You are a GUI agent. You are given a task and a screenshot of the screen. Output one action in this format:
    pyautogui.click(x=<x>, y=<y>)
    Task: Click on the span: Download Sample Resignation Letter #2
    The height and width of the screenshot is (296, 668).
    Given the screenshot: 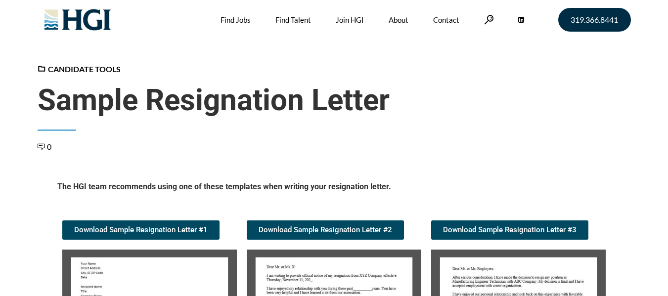 What is the action you would take?
    pyautogui.click(x=325, y=230)
    